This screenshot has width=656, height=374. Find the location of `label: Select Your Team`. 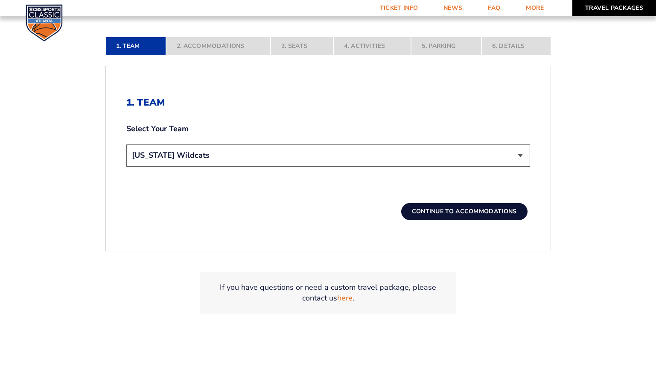

label: Select Your Team is located at coordinates (328, 129).